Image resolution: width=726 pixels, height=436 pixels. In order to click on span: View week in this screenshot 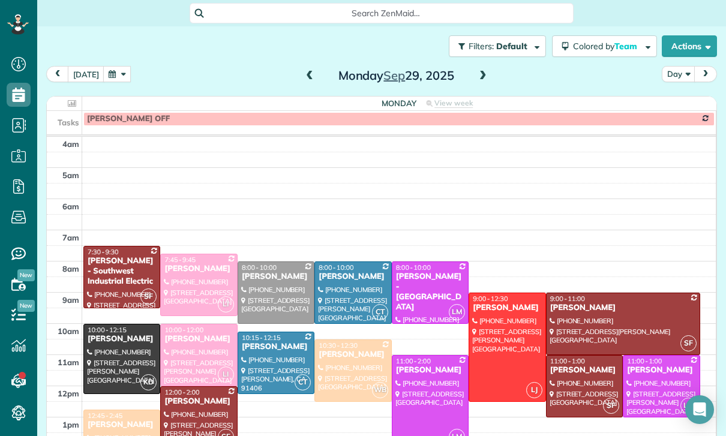, I will do `click(453, 103)`.